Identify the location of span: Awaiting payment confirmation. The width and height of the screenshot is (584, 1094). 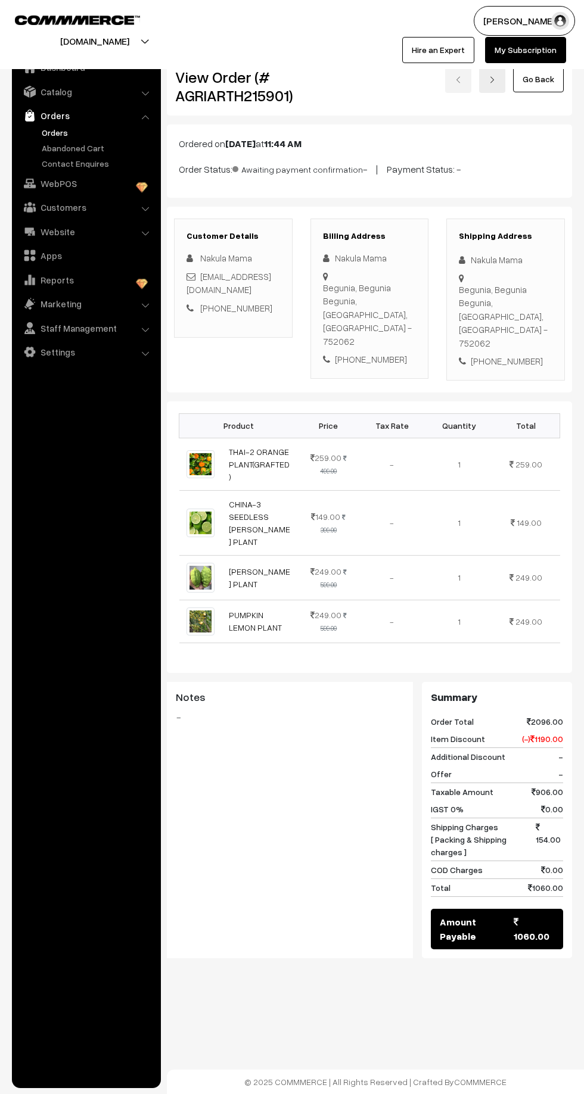
(297, 168).